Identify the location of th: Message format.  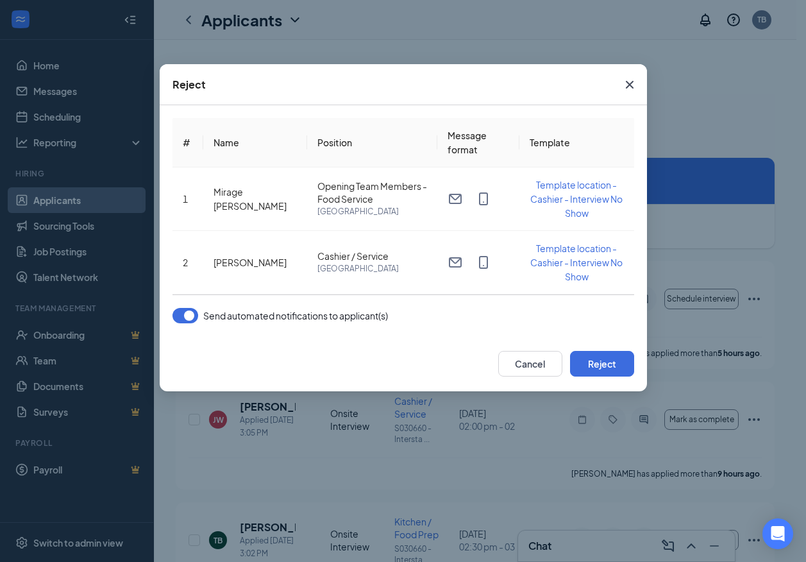
(478, 142).